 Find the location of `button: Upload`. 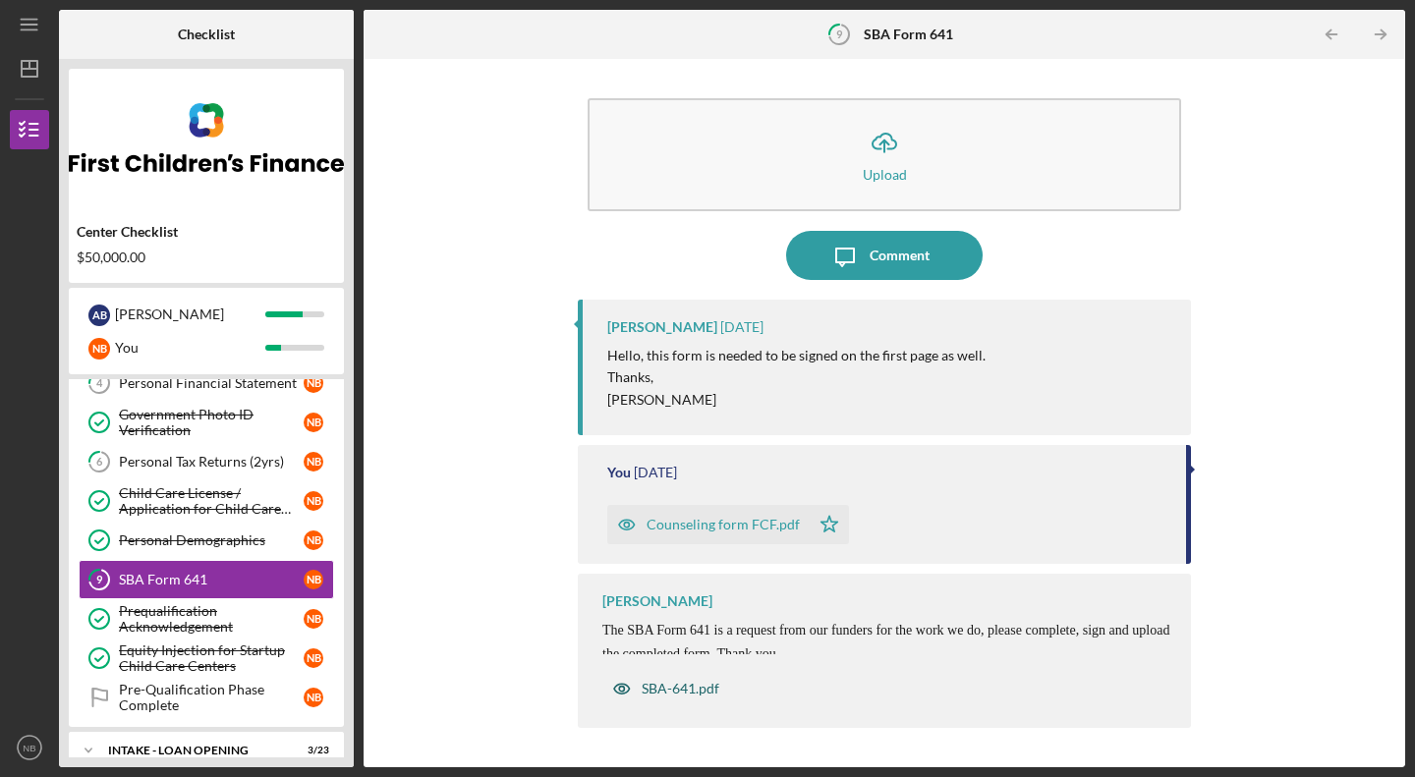

button: Upload is located at coordinates (884, 154).